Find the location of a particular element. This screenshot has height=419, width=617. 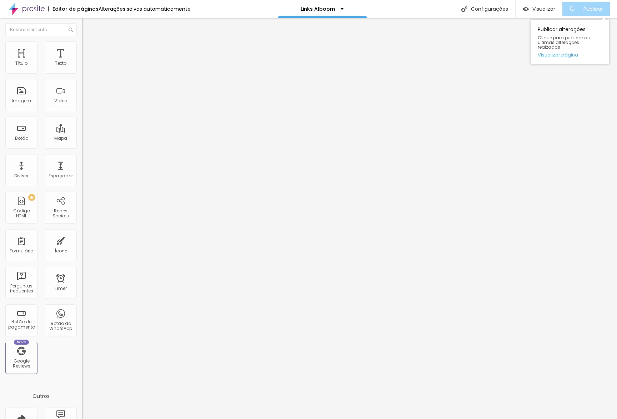

span: Visualizar is located at coordinates (544, 9).